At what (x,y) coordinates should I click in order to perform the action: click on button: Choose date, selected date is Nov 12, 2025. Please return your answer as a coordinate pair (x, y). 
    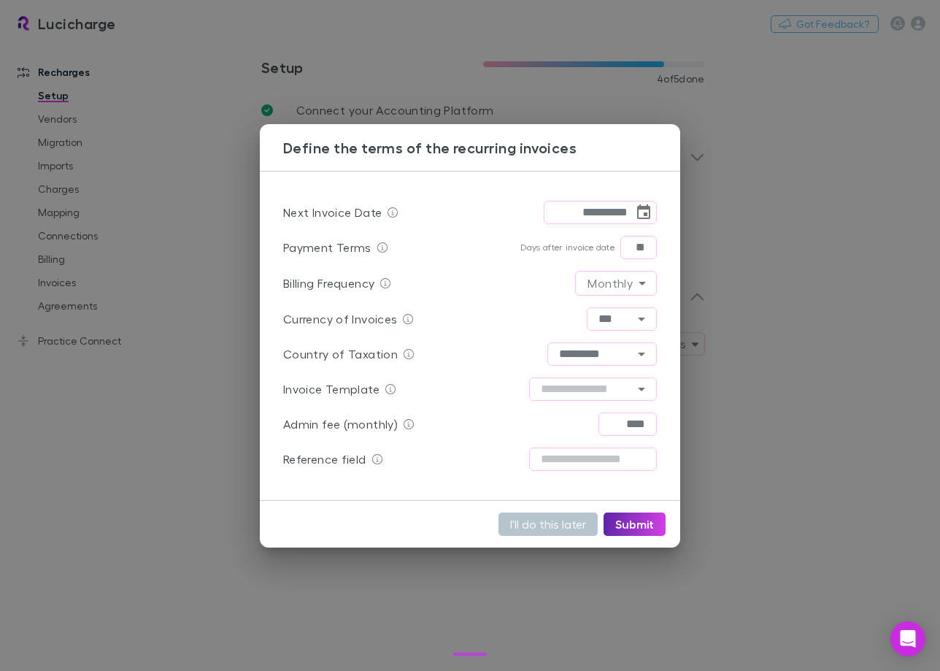
    Looking at the image, I should click on (644, 212).